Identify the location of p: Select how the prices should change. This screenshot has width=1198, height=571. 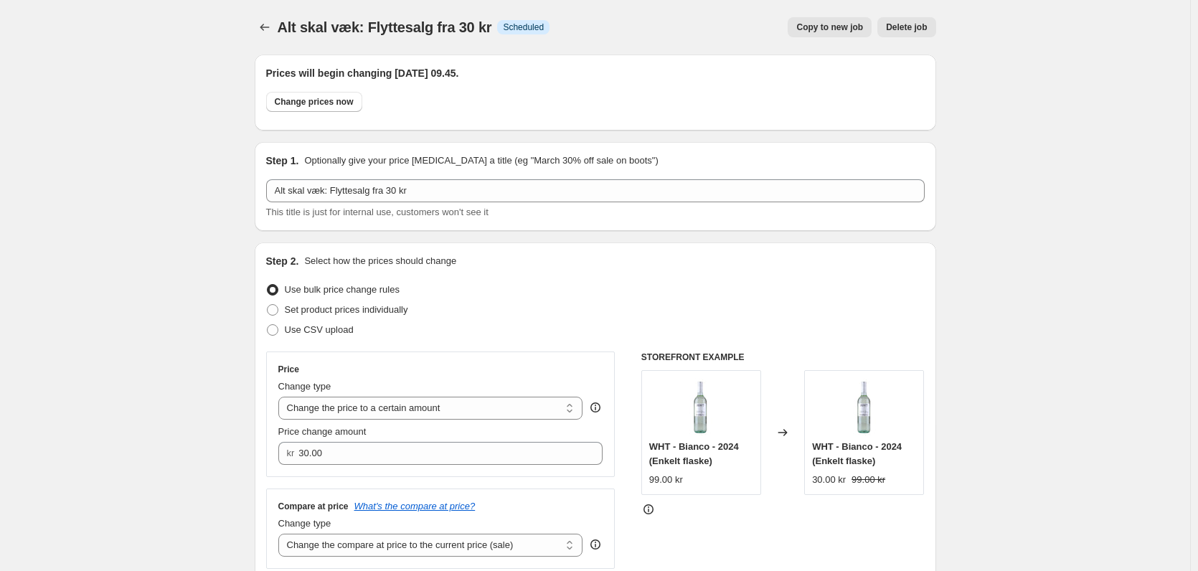
(380, 261).